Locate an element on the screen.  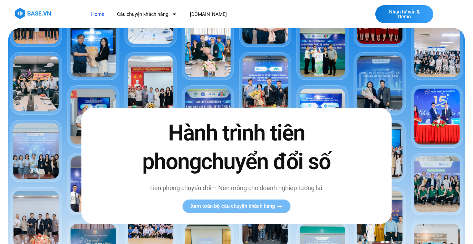
a: Xem toàn bộ câu chuyện khách hàng is located at coordinates (236, 206).